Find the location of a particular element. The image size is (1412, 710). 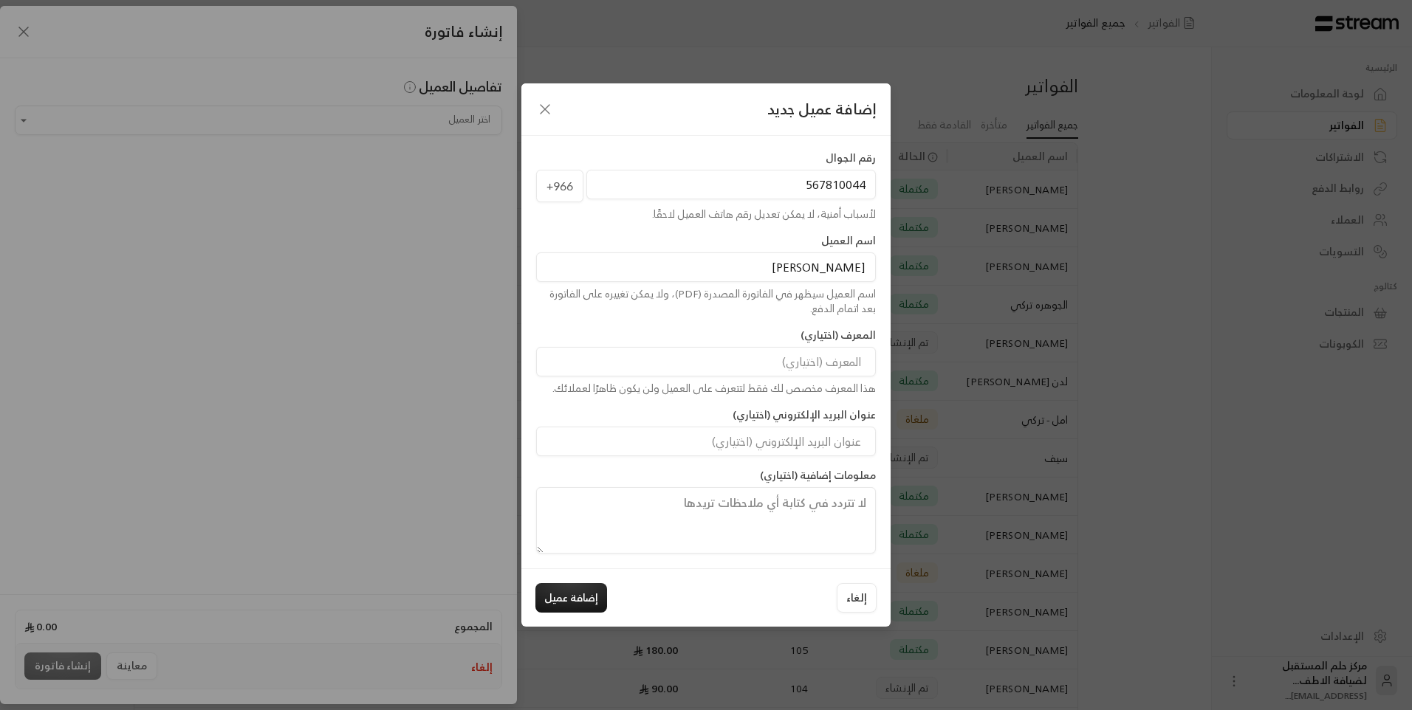

input: اسم العميل is located at coordinates (706, 267).